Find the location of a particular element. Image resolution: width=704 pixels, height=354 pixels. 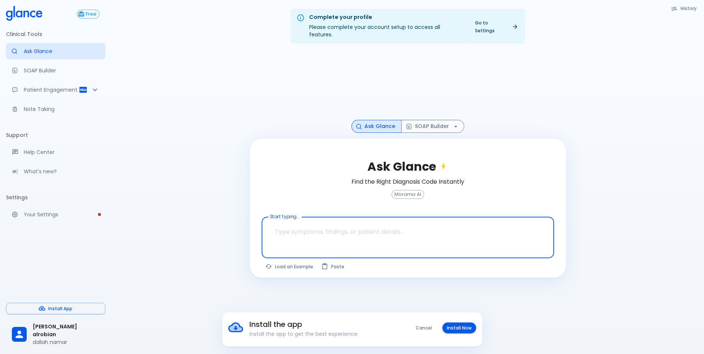

button: History is located at coordinates (684, 8).